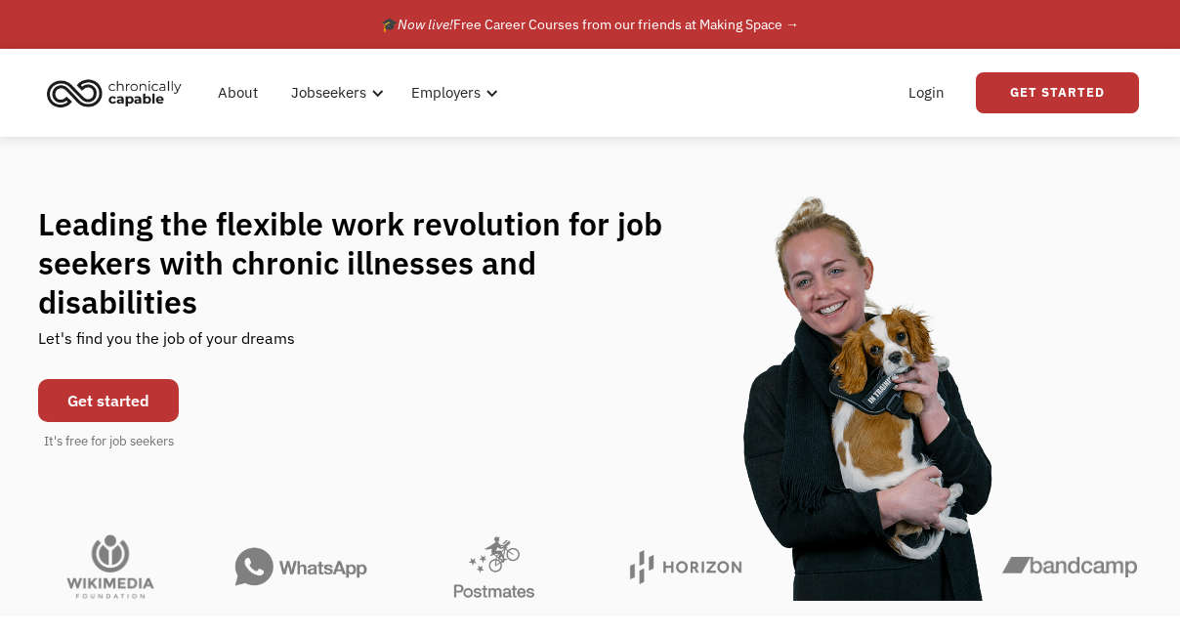  Describe the element at coordinates (590, 24) in the screenshot. I see `div: 🎓 Free Career Courses from our friends at Making Space →` at that location.